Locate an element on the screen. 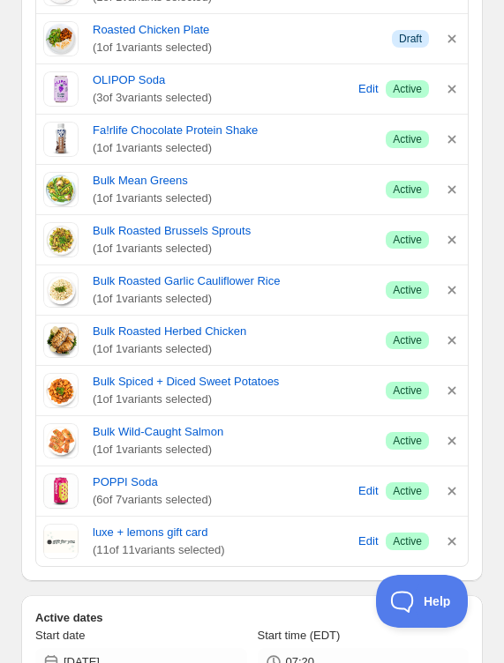 The width and height of the screenshot is (504, 663). a: Bulk Roasted Garlic Cauliflower Rice is located at coordinates (232, 281).